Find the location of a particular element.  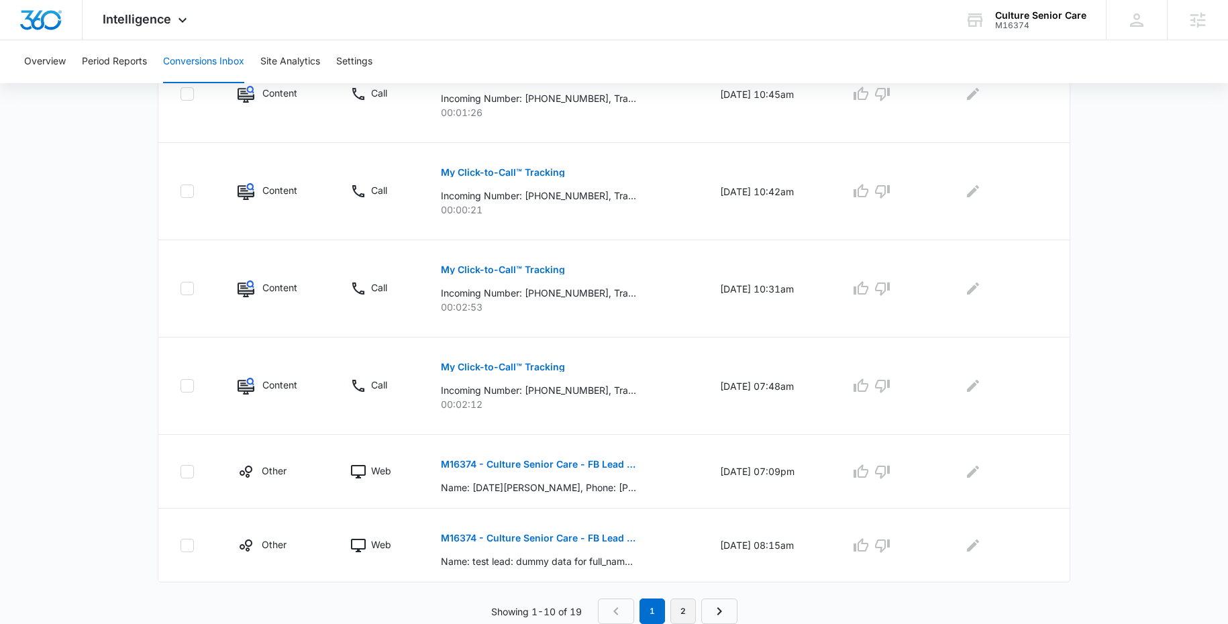

img: tab_domain_overview_orange.svg is located at coordinates (42, 83).